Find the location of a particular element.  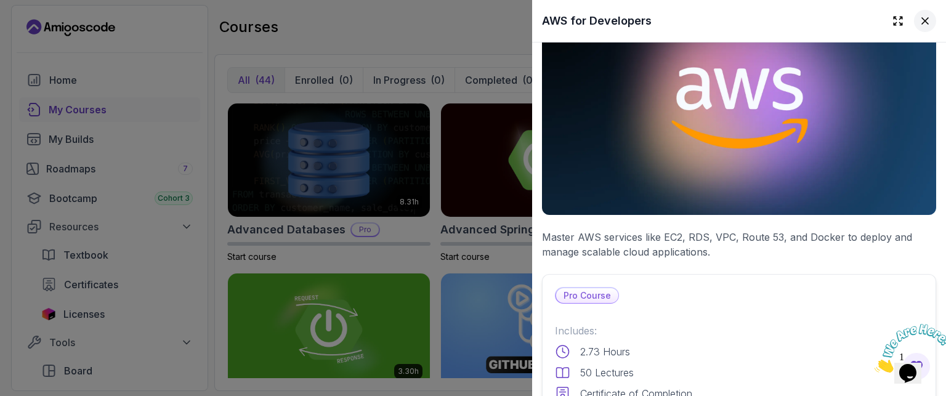

img: Chat attention grabber is located at coordinates (43, 29).